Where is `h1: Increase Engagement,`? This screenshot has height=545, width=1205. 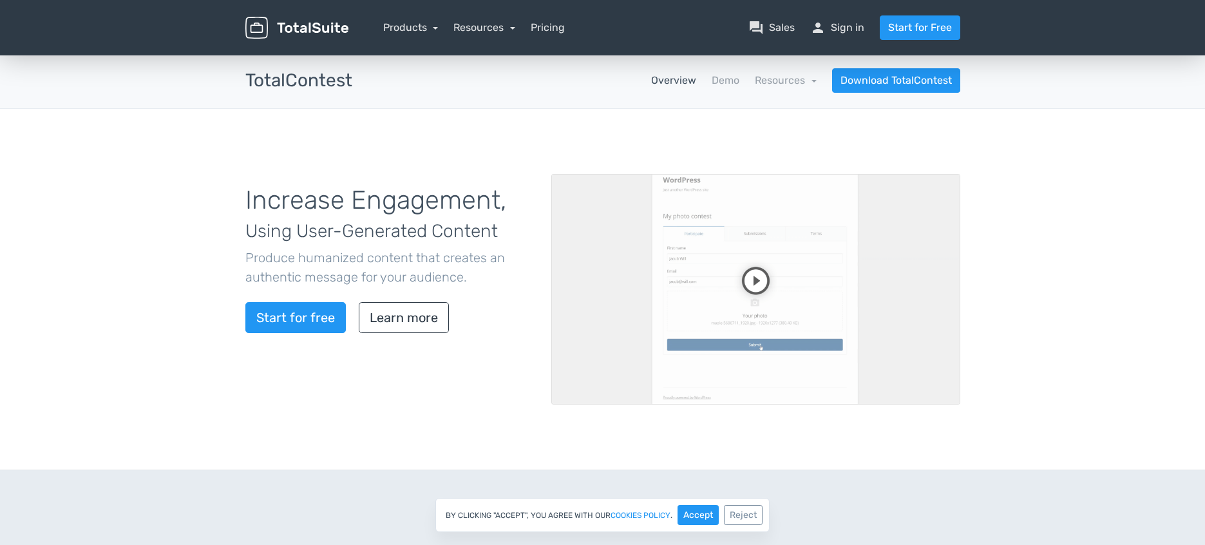 h1: Increase Engagement, is located at coordinates (388, 214).